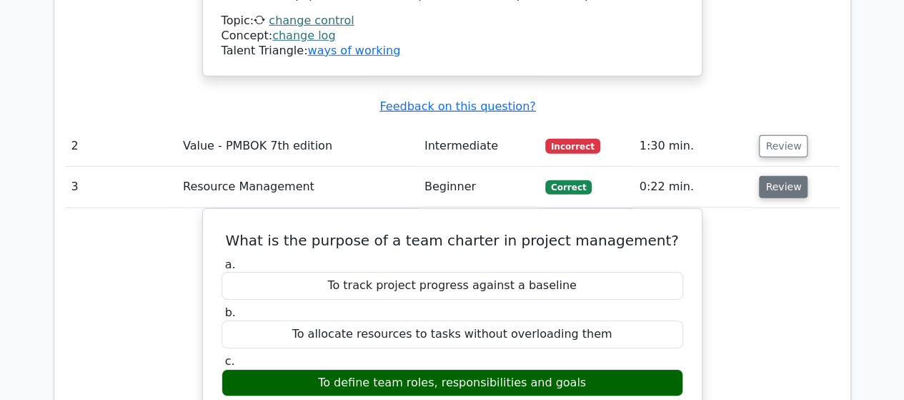 The image size is (904, 400). Describe the element at coordinates (298, 146) in the screenshot. I see `td: Value - PMBOK 7th edition` at that location.